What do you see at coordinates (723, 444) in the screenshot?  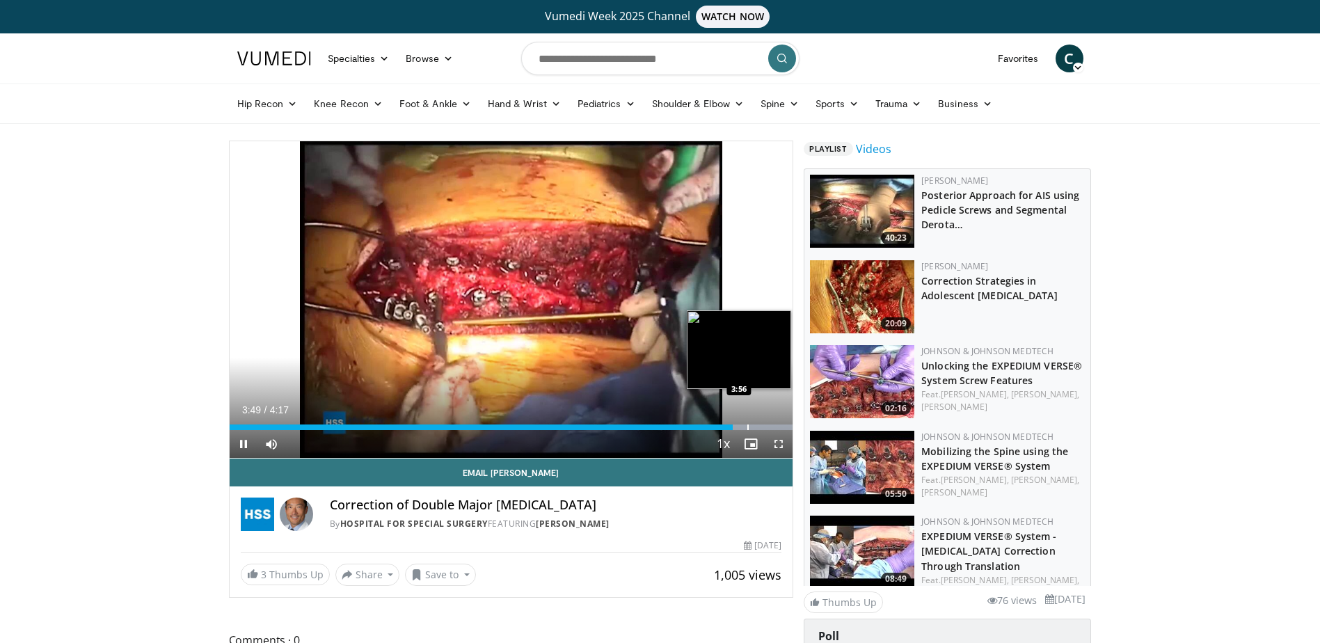 I see `button: Playback Rate` at bounding box center [723, 444].